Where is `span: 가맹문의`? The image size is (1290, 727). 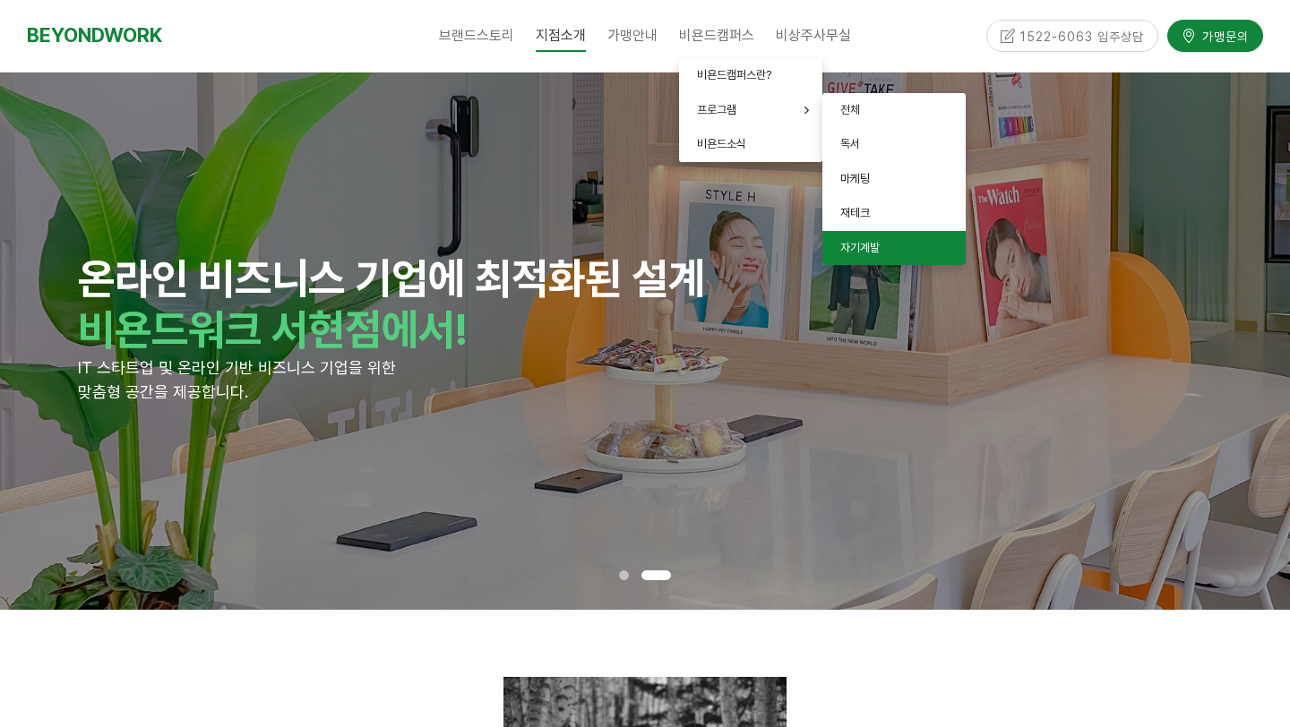
span: 가맹문의 is located at coordinates (1223, 32).